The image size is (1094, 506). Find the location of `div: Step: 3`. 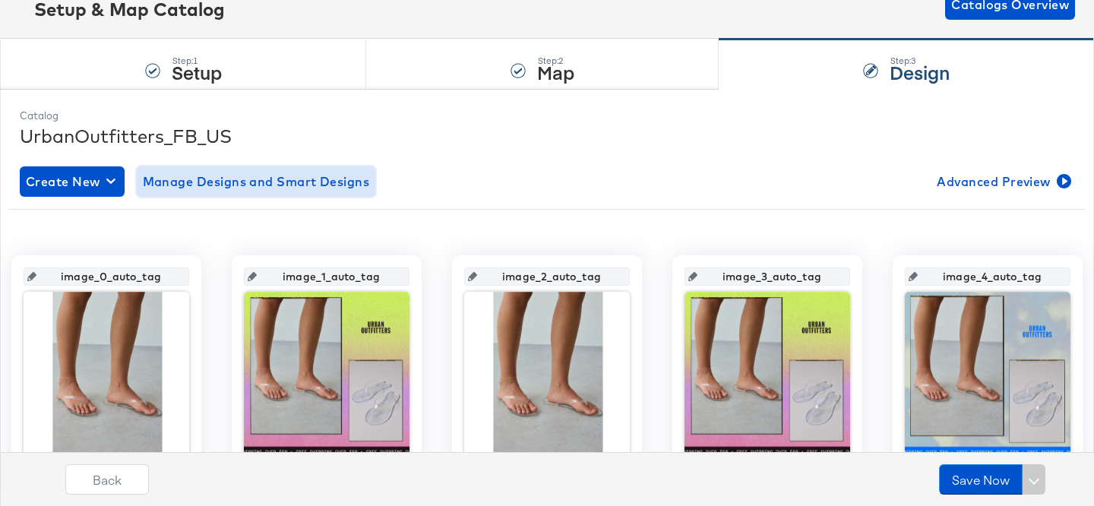

div: Step: 3 is located at coordinates (920, 61).